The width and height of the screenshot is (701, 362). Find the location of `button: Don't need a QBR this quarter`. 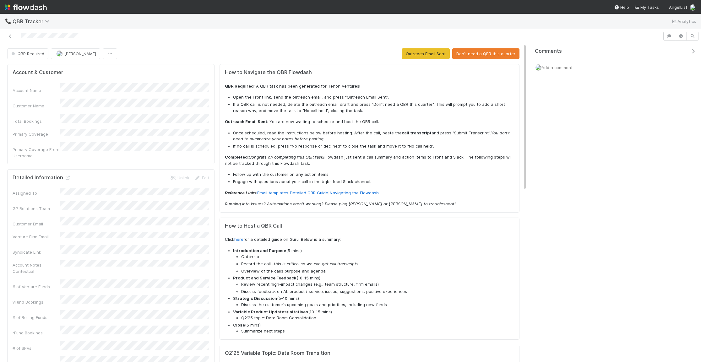

button: Don't need a QBR this quarter is located at coordinates (486, 54).